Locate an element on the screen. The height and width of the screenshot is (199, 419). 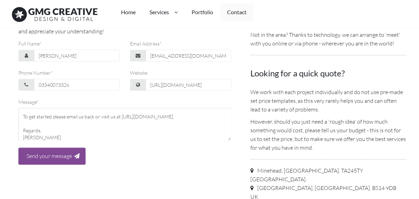
a: Services is located at coordinates (163, 12).